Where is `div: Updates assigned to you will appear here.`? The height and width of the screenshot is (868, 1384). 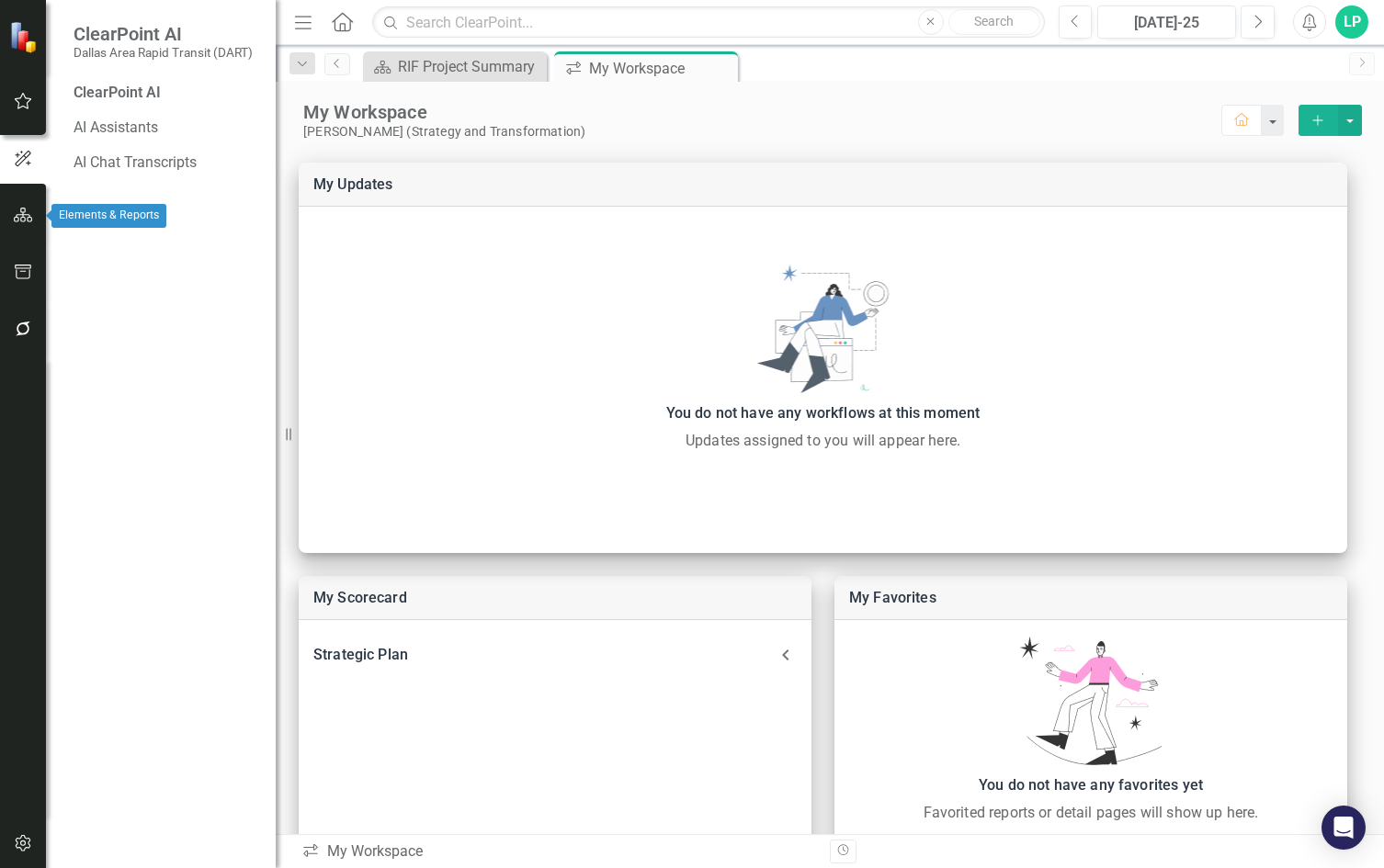
div: Updates assigned to you will appear here. is located at coordinates (823, 441).